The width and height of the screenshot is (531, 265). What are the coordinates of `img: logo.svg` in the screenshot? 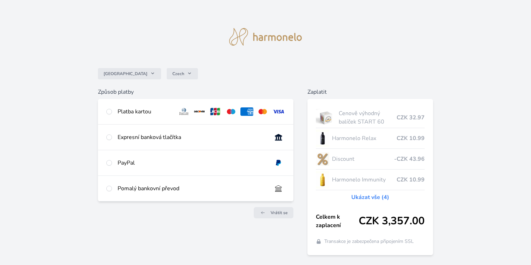 It's located at (266, 37).